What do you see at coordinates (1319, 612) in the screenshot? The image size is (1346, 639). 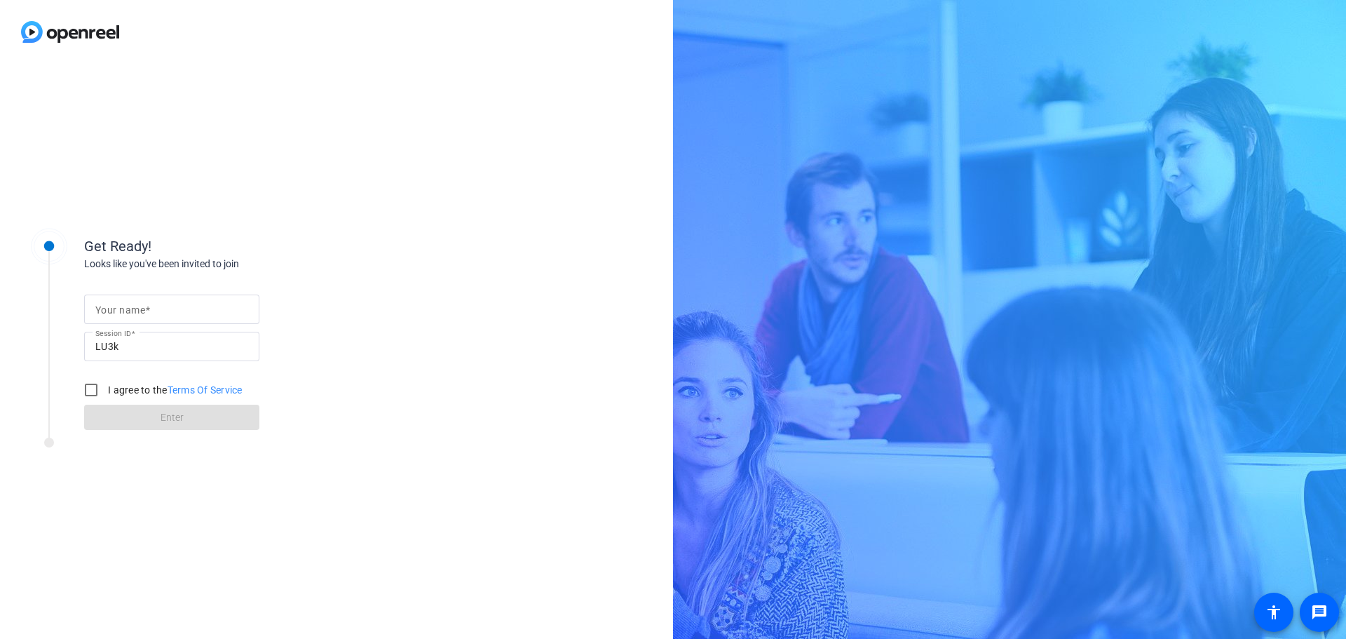 I see `mat-icon: message` at bounding box center [1319, 612].